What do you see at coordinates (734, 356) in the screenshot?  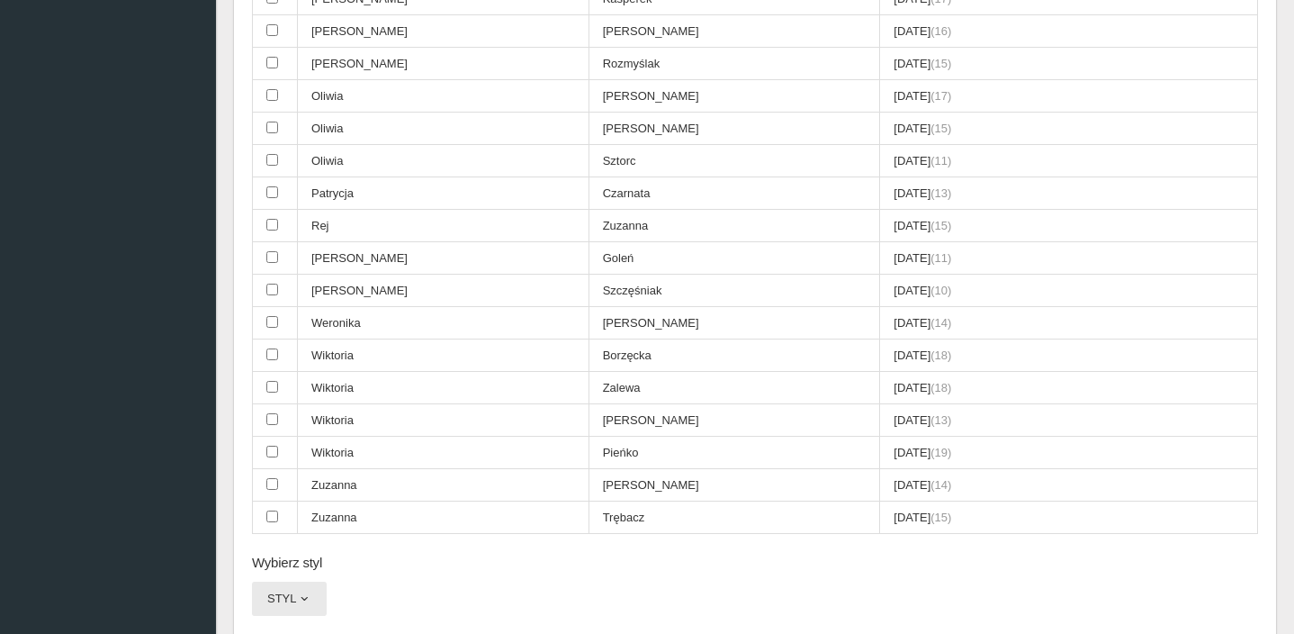 I see `td: Borzęcka` at bounding box center [734, 356].